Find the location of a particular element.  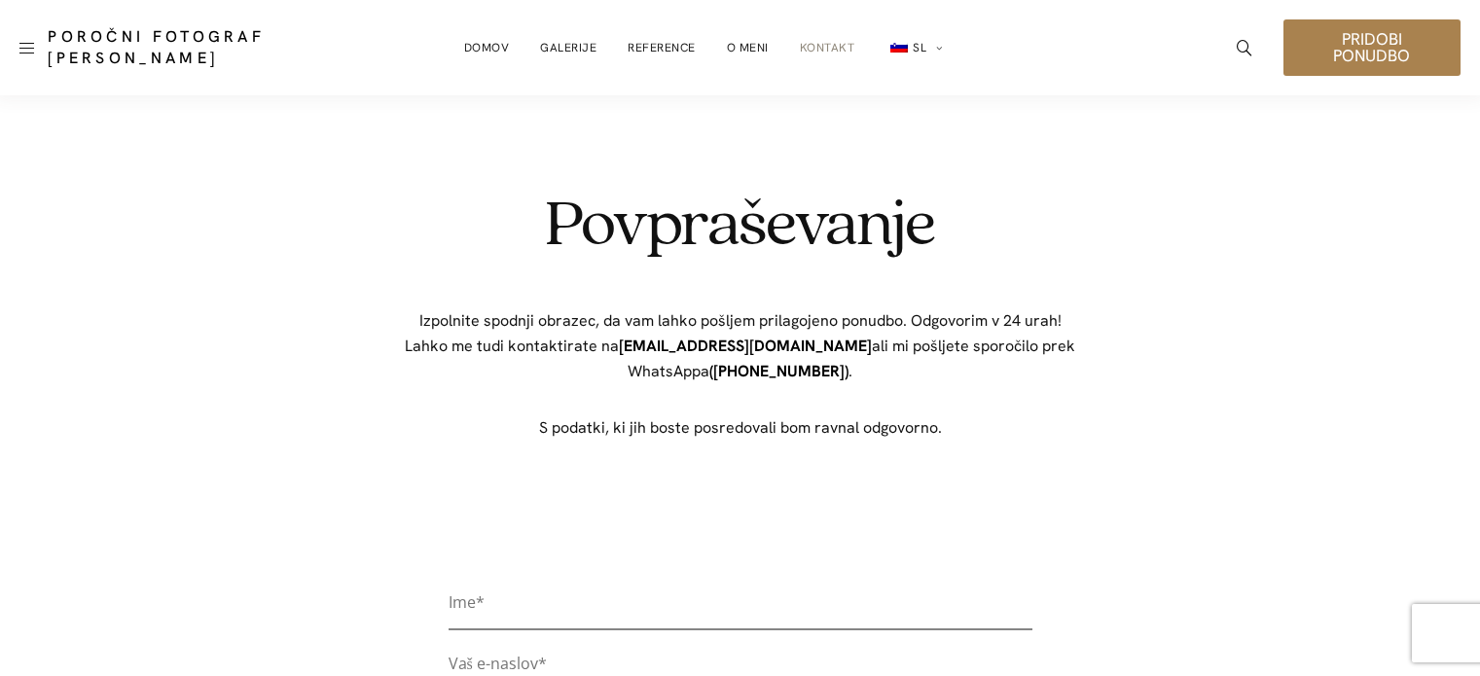

a: Galerije is located at coordinates (568, 48).